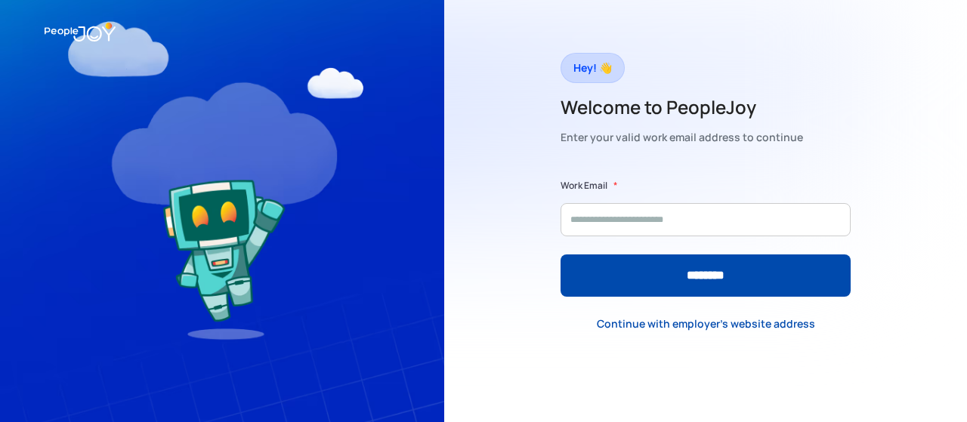 This screenshot has width=967, height=422. I want to click on label: Work Email, so click(584, 186).